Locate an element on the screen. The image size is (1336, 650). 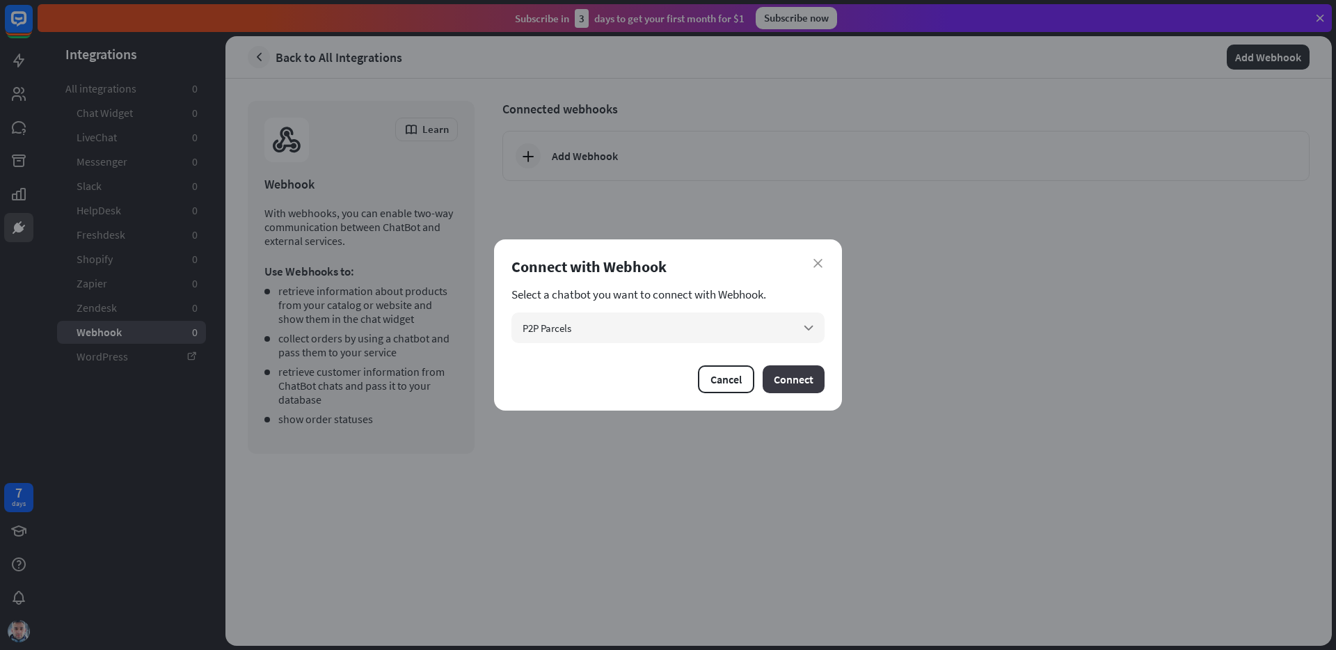
button: Open LiveChat chat widget is located at coordinates (32, 26).